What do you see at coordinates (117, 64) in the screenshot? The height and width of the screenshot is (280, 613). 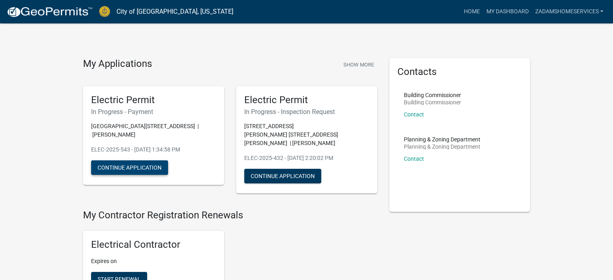 I see `h4: My Applications` at bounding box center [117, 64].